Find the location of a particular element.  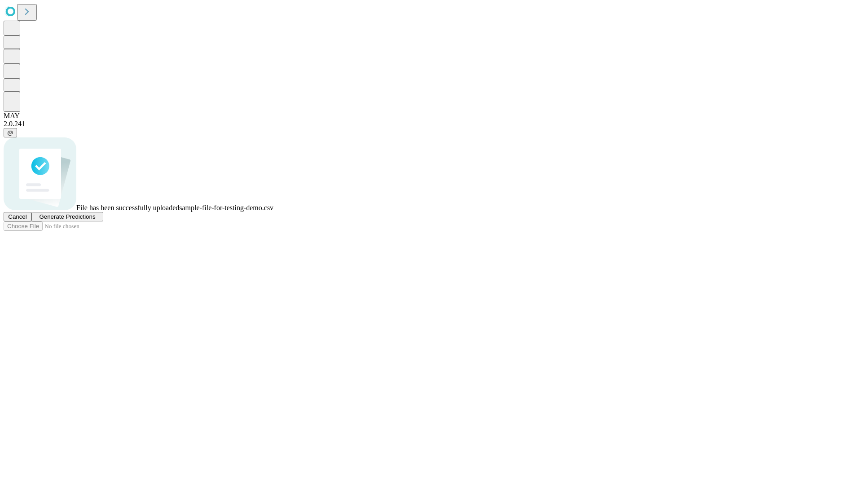

button: Cancel is located at coordinates (18, 216).